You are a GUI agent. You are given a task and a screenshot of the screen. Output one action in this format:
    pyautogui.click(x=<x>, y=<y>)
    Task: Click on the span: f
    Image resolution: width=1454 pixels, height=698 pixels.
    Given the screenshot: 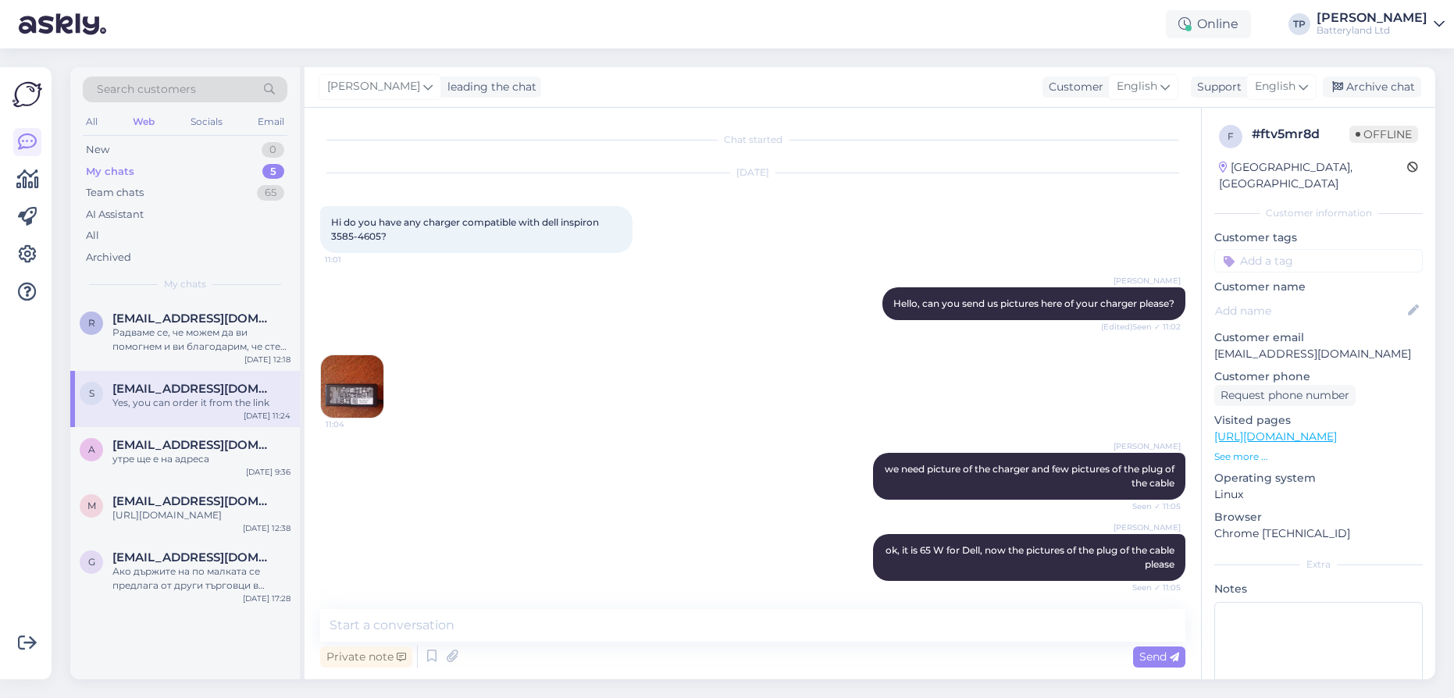 What is the action you would take?
    pyautogui.click(x=1231, y=136)
    